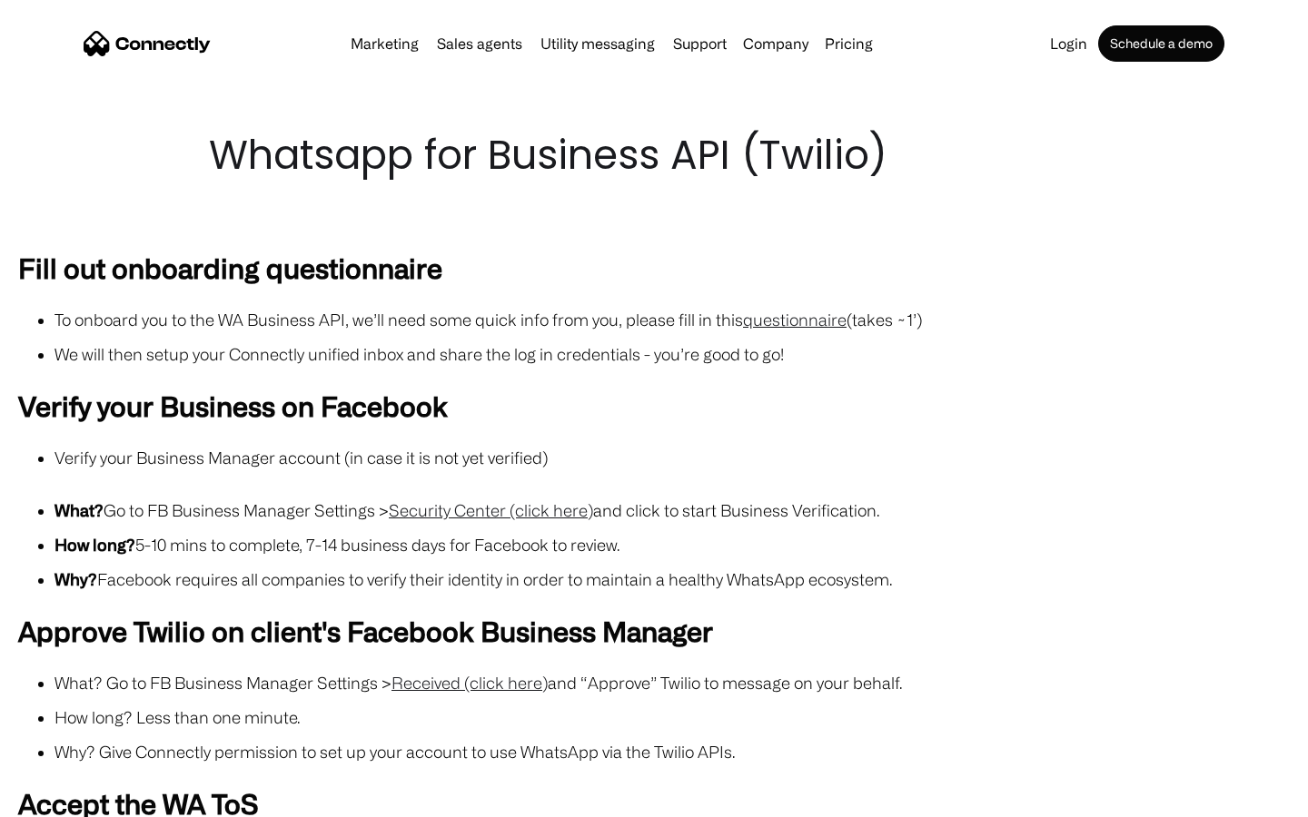 This screenshot has width=1308, height=817. Describe the element at coordinates (1161, 44) in the screenshot. I see `a: Schedule a demo` at that location.